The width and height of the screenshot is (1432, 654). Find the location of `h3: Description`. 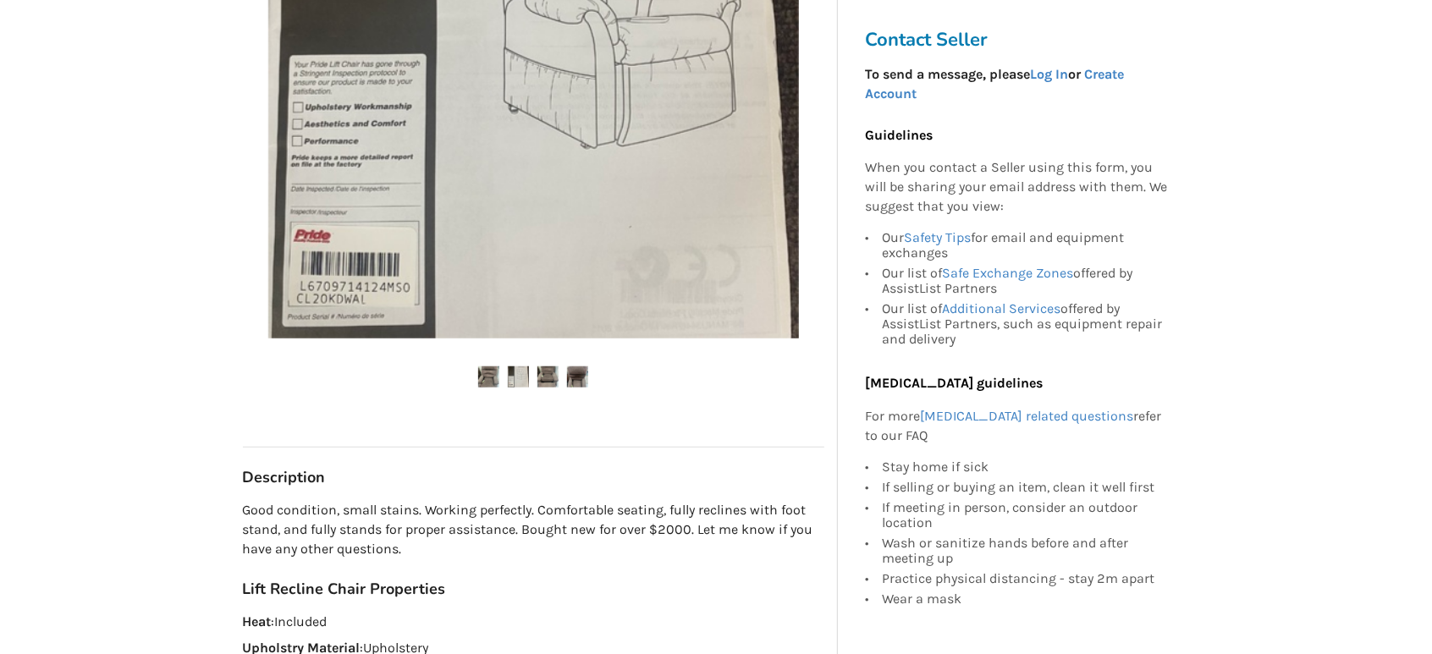

h3: Description is located at coordinates (533, 477).